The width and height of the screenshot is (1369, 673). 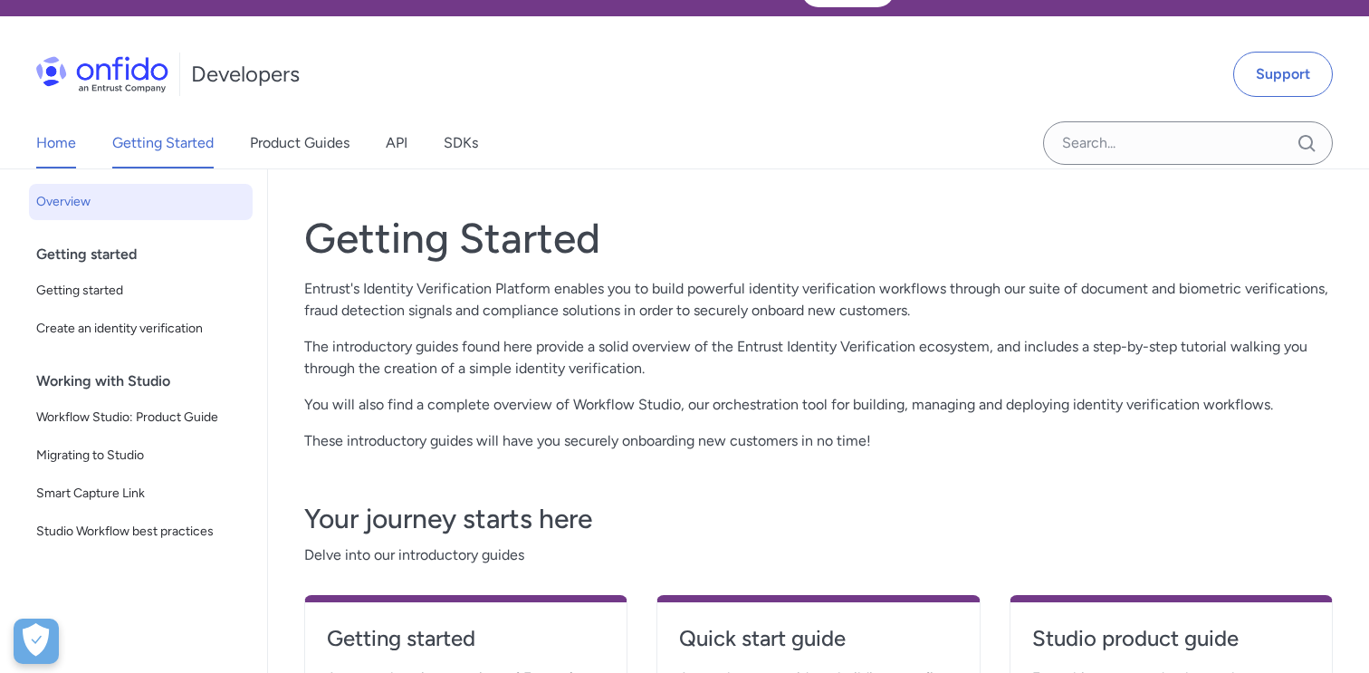 What do you see at coordinates (819, 441) in the screenshot?
I see `p: These introductory guides will have you securely onboarding new customers in no time!` at bounding box center [819, 441].